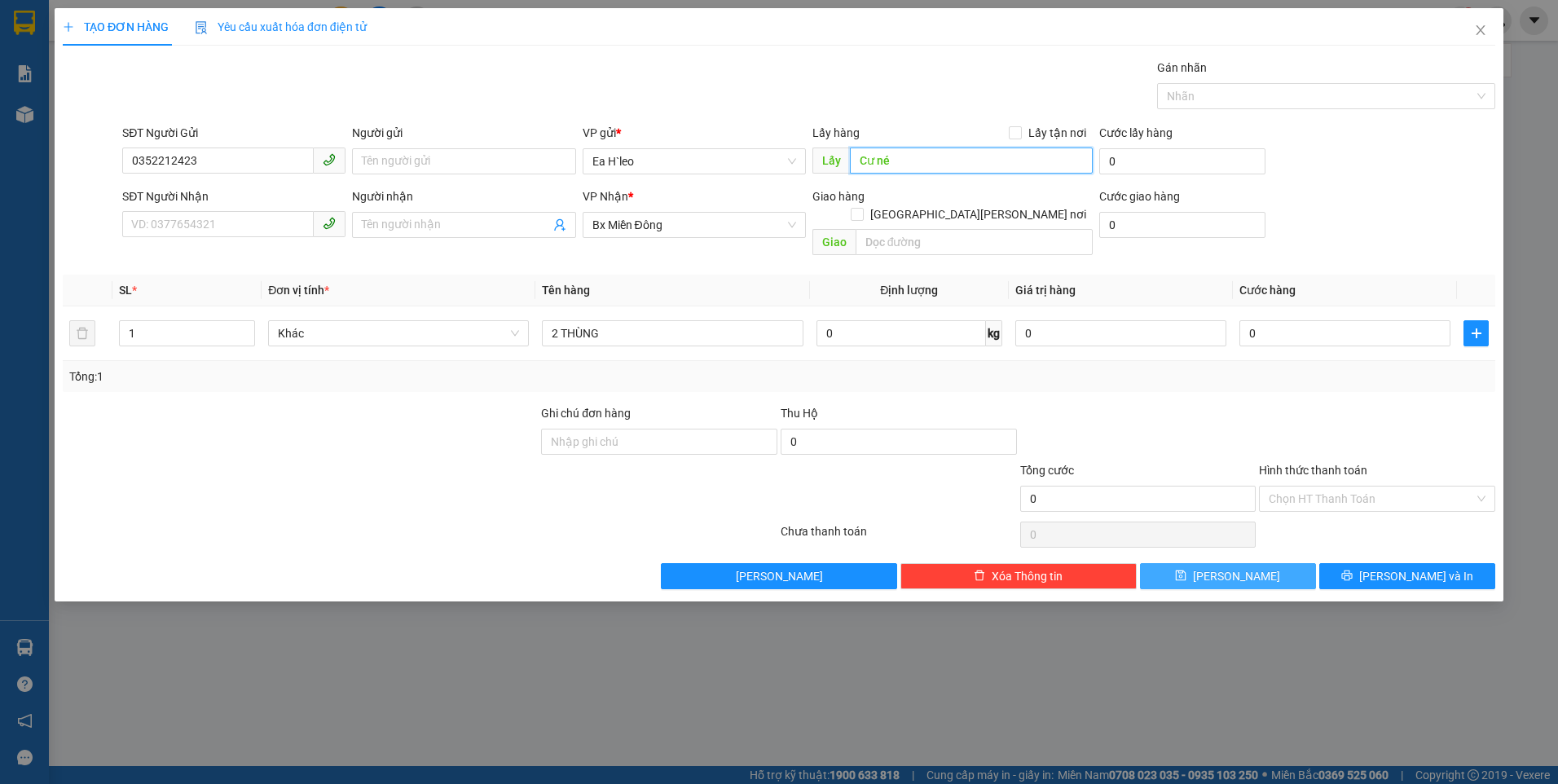 The width and height of the screenshot is (1558, 784). Describe the element at coordinates (586, 413) in the screenshot. I see `label: Ghi chú đơn hàng` at that location.